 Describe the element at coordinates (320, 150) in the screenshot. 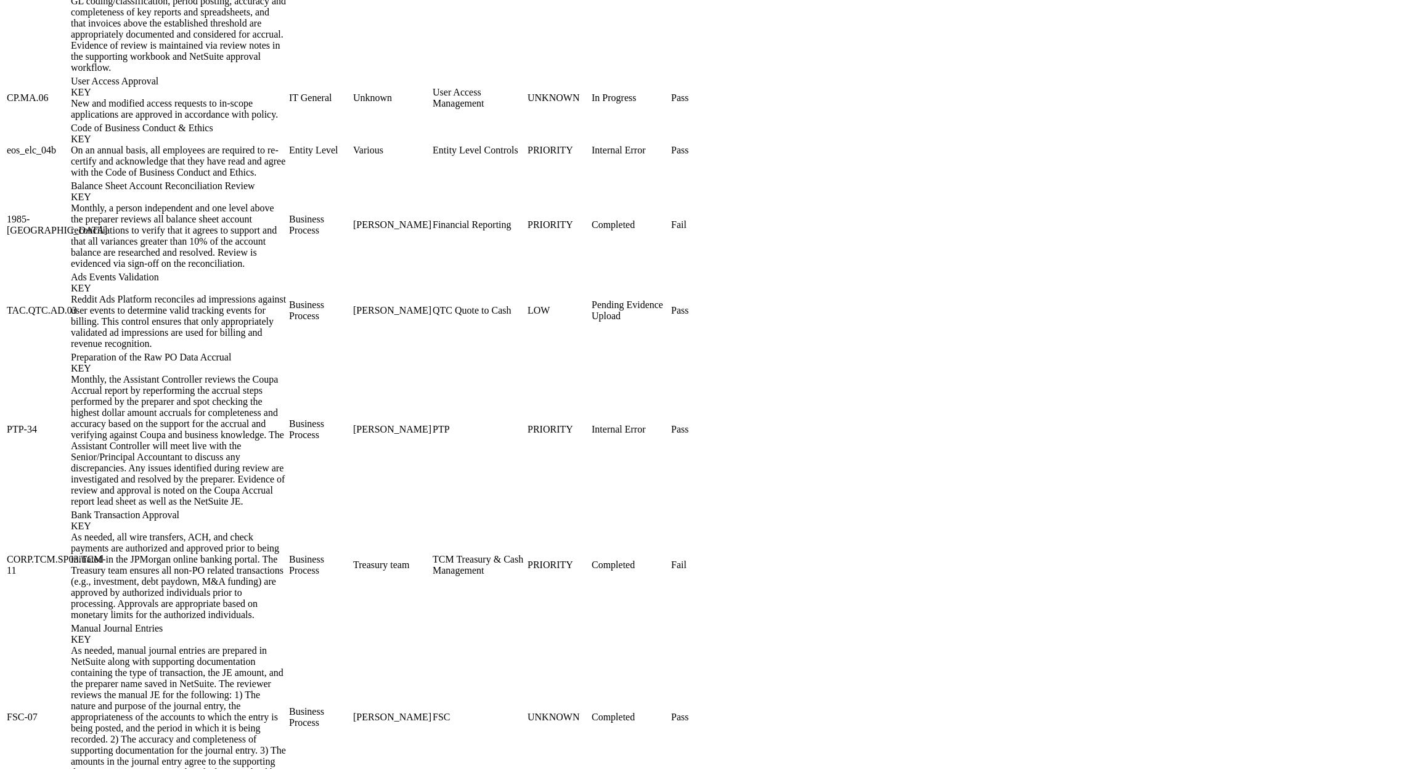

I see `td: Entity Level` at that location.